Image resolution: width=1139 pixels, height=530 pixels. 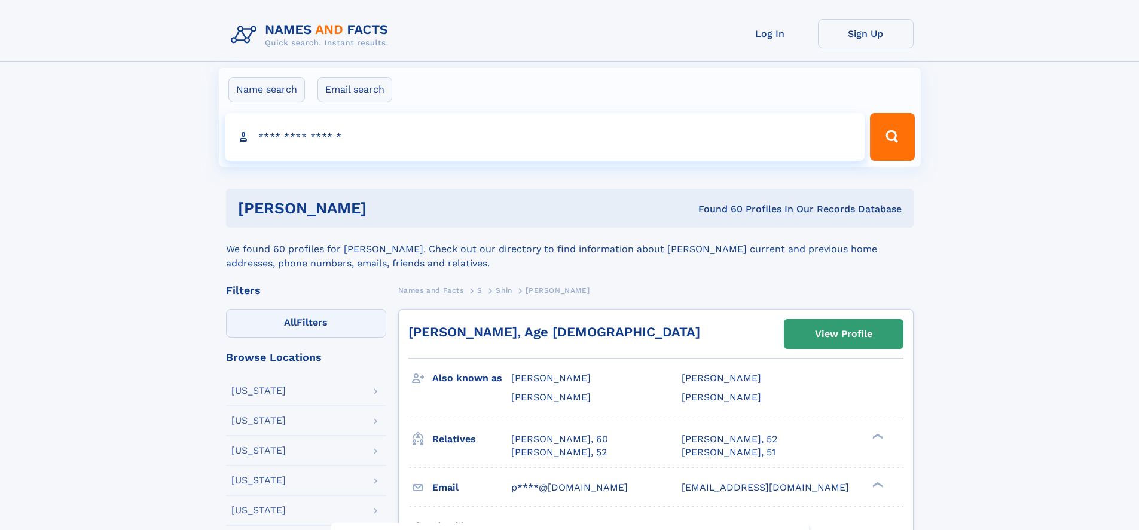 What do you see at coordinates (866, 33) in the screenshot?
I see `a: Sign Up` at bounding box center [866, 33].